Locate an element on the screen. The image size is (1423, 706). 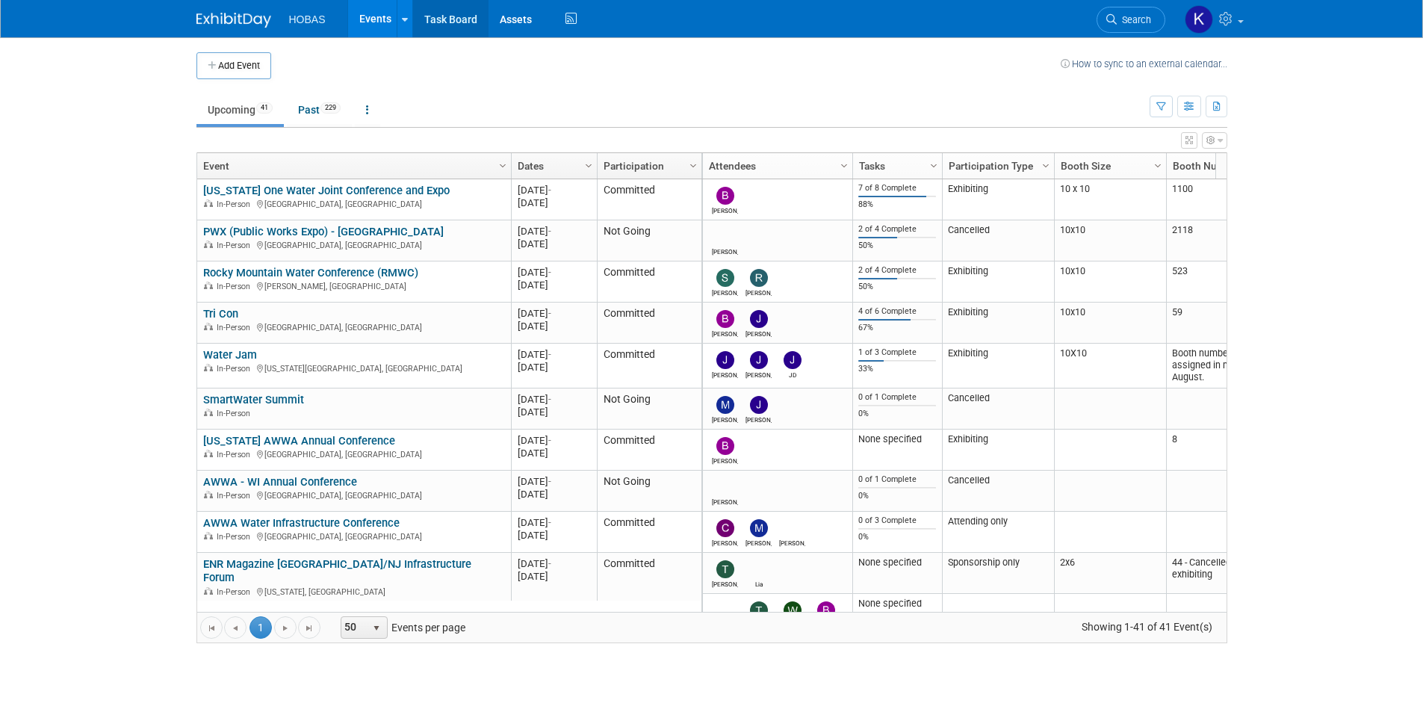
img: Mike Bussio is located at coordinates (725, 405).